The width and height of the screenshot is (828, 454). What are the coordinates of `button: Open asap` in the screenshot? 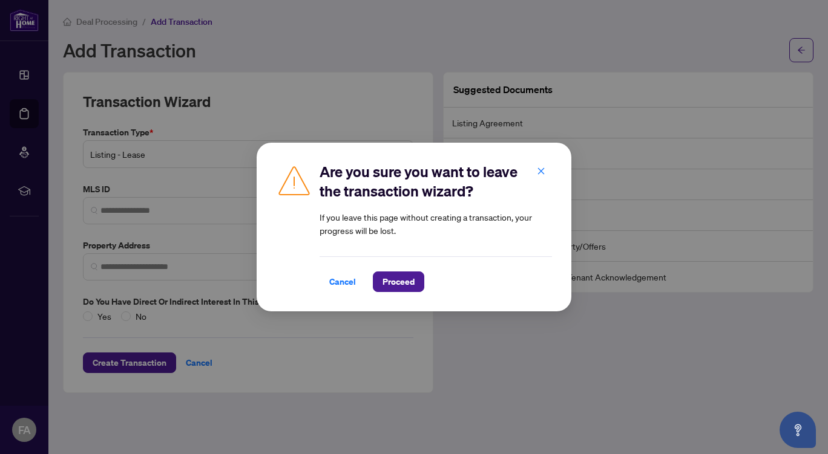 It's located at (797, 430).